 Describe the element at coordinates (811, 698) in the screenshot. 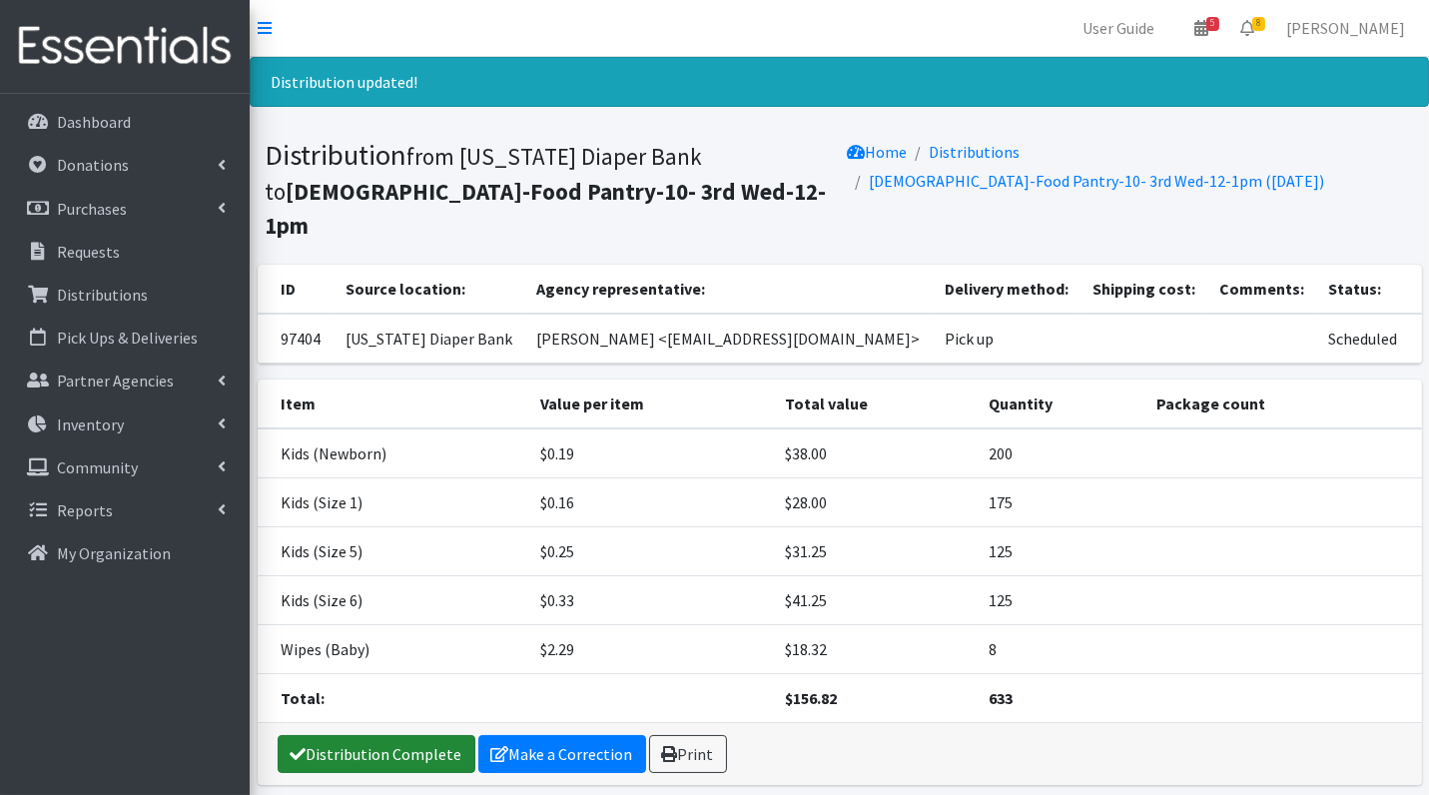

I see `strong: $156.82` at that location.